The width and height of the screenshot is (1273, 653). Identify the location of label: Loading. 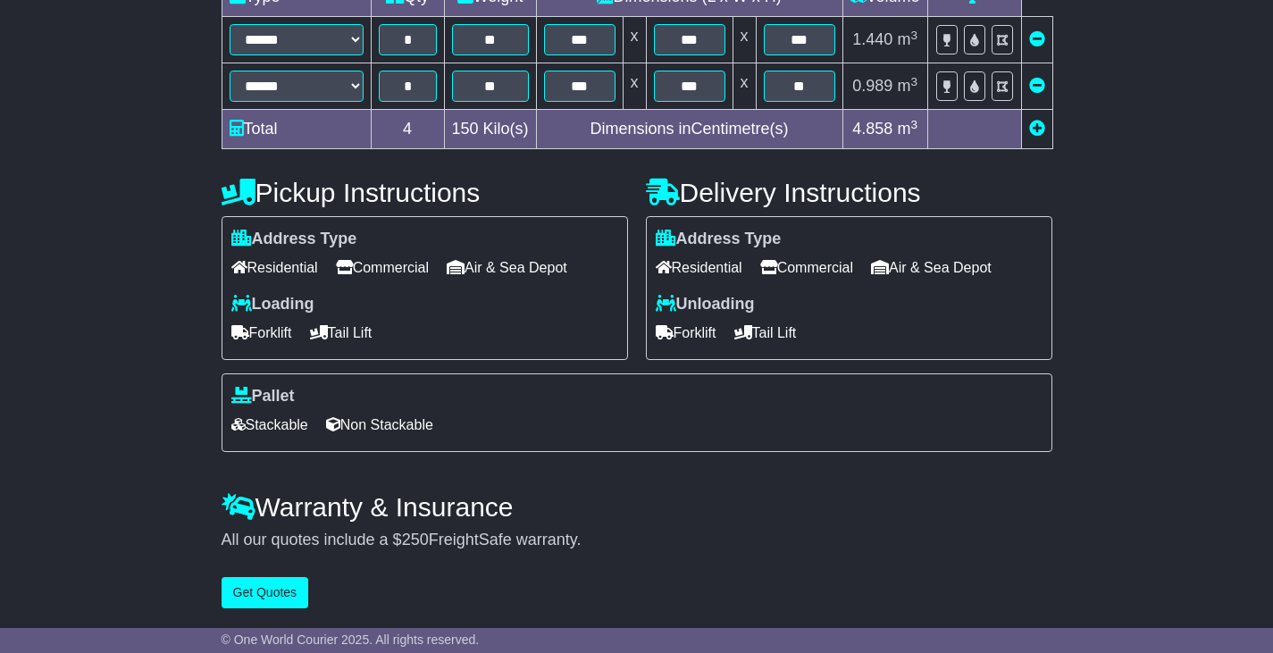
(272, 305).